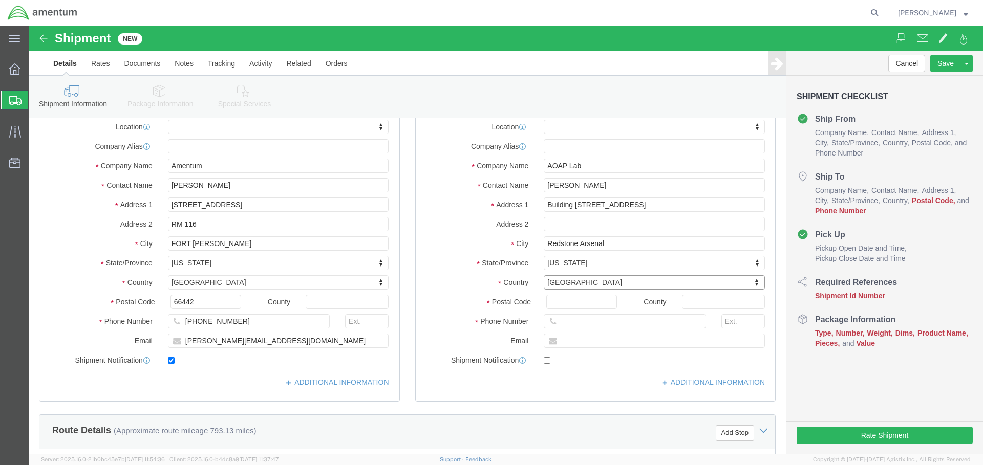 Image resolution: width=983 pixels, height=465 pixels. Describe the element at coordinates (478, 460) in the screenshot. I see `a: Feedback` at that location.